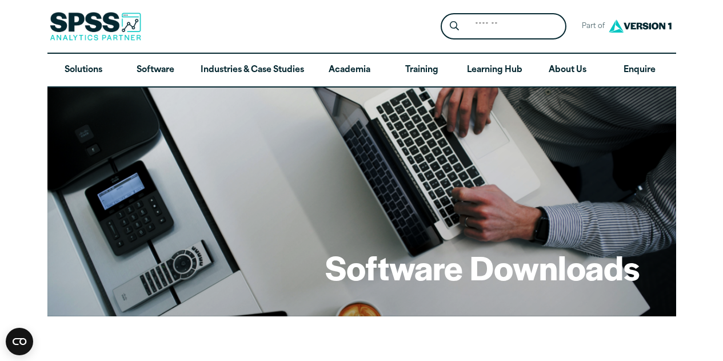 This screenshot has height=361, width=723. I want to click on a: Solutions, so click(83, 70).